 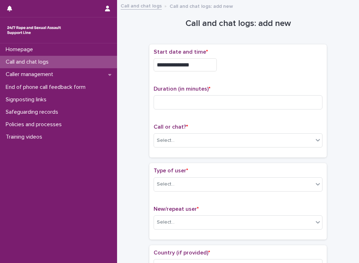 I want to click on p: Call and chat logs: add new, so click(x=201, y=6).